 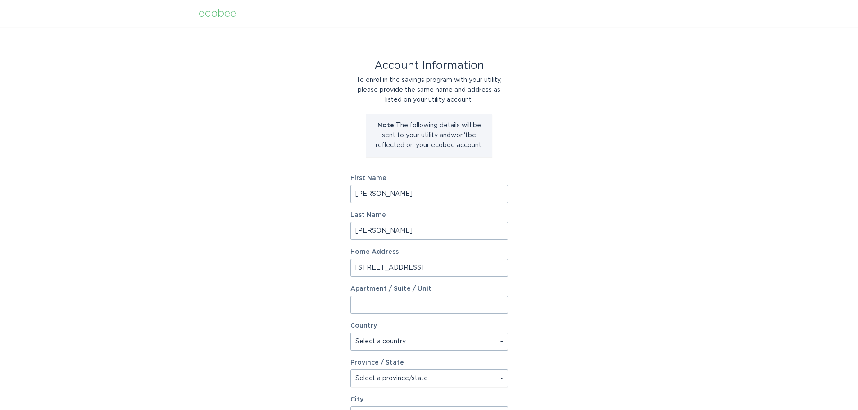 What do you see at coordinates (429, 90) in the screenshot?
I see `div: To enrol in the savings program with your utility, please provide the same name and address as li...` at bounding box center [429, 90].